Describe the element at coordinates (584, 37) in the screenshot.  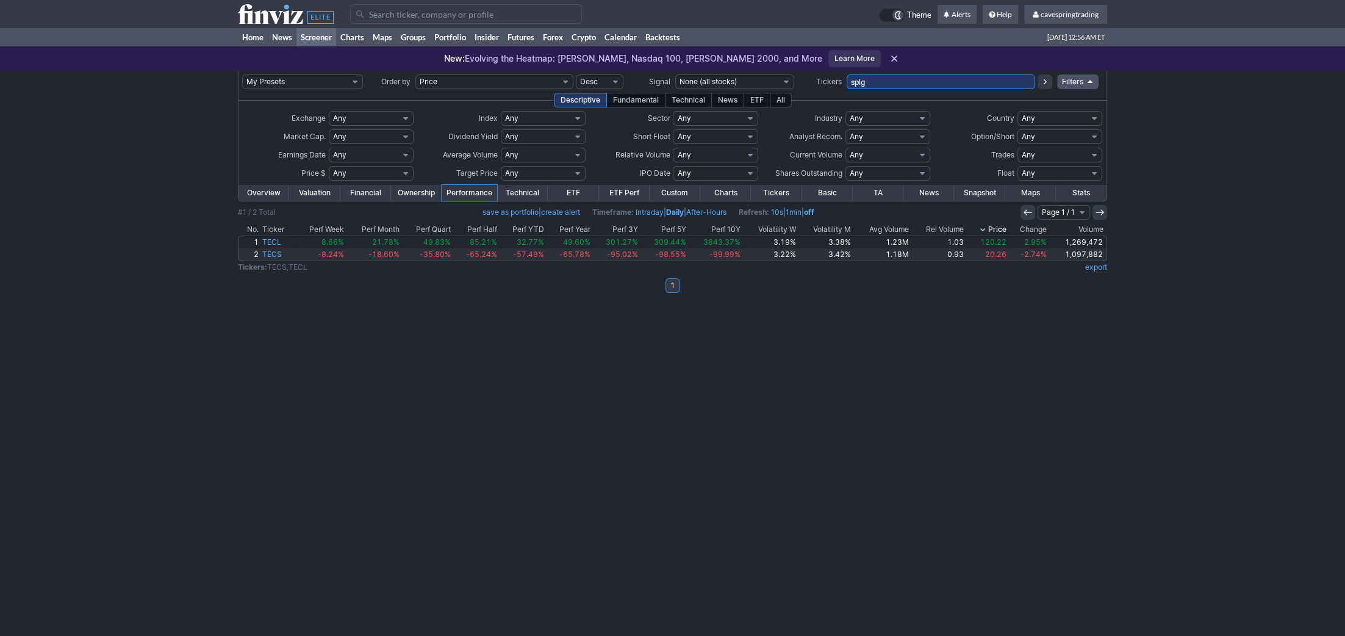
I see `a: Crypto` at that location.